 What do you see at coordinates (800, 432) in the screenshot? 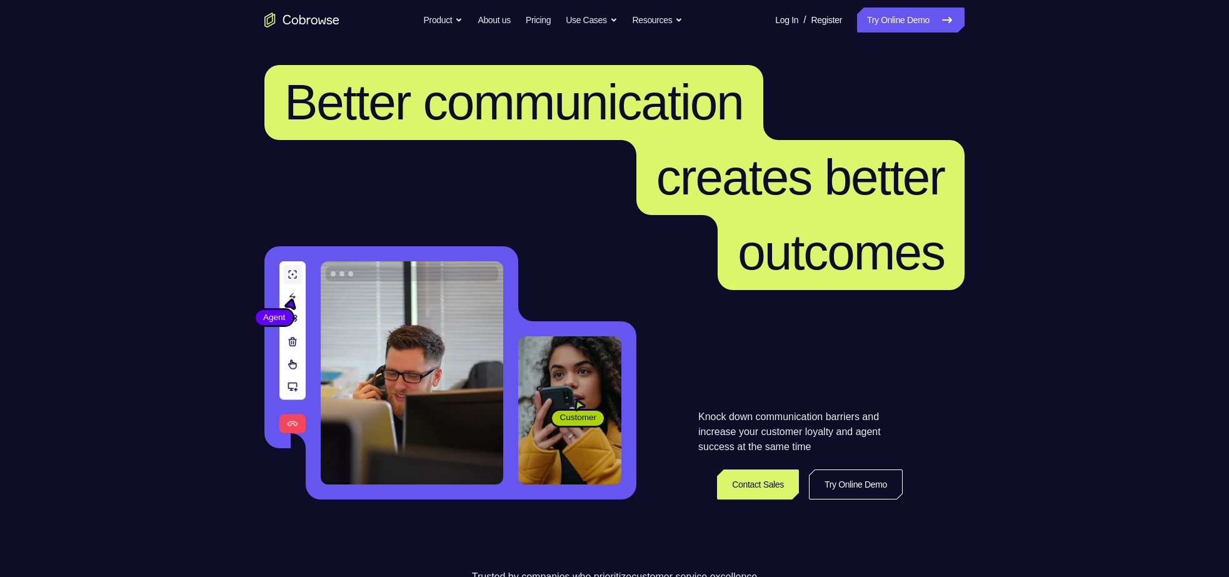
I see `p: Knock down communication barriers and increase your customer loyalty and agent success at the sam...` at bounding box center [800, 432].